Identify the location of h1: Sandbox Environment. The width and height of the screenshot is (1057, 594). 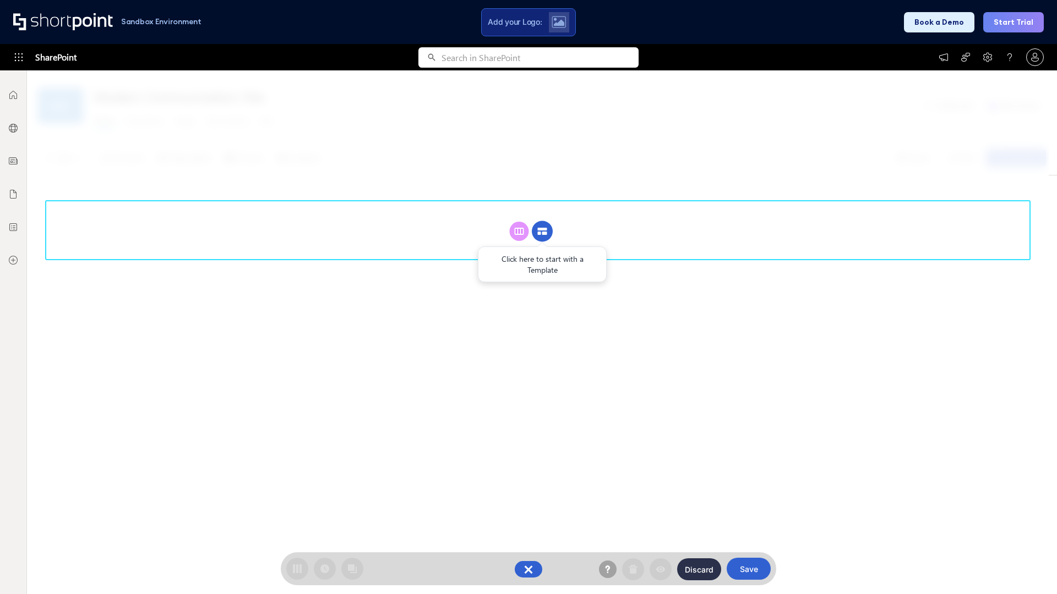
(161, 21).